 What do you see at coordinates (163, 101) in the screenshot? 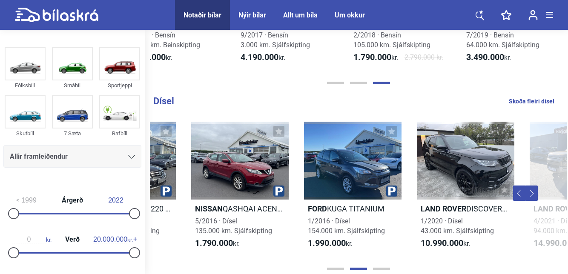
I see `b: Dísel` at bounding box center [163, 101].